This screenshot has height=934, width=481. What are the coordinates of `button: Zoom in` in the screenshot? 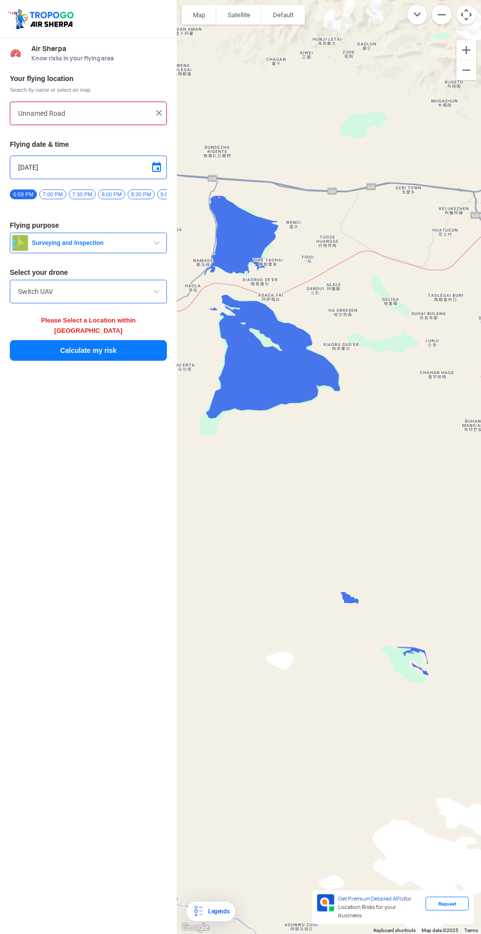 It's located at (466, 50).